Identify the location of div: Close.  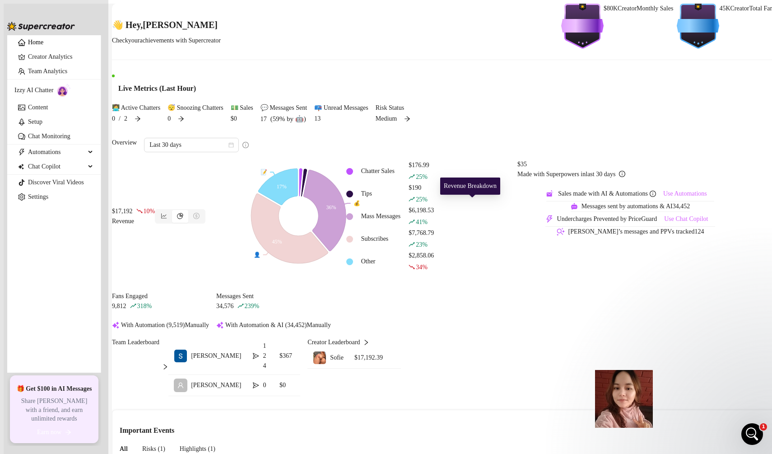
(163, 23).